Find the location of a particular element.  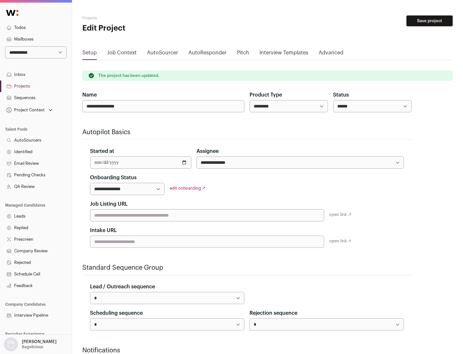

a: Setup is located at coordinates (89, 54).